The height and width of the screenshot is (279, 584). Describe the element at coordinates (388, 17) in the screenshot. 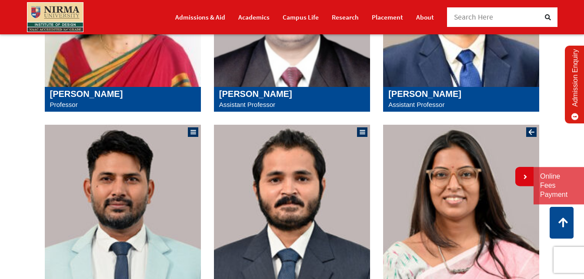

I see `a: Placement` at that location.